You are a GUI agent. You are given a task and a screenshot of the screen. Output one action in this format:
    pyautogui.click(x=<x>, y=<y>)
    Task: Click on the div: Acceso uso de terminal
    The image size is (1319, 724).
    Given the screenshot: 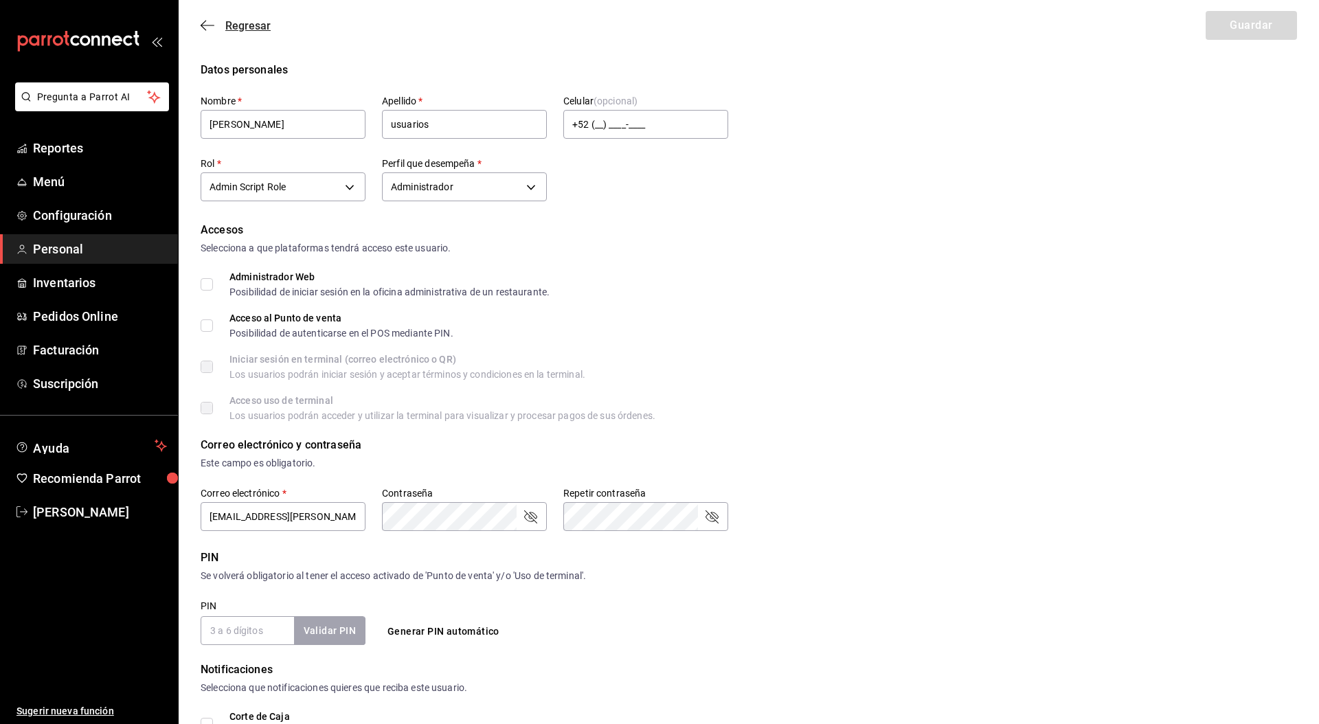 What is the action you would take?
    pyautogui.click(x=442, y=400)
    